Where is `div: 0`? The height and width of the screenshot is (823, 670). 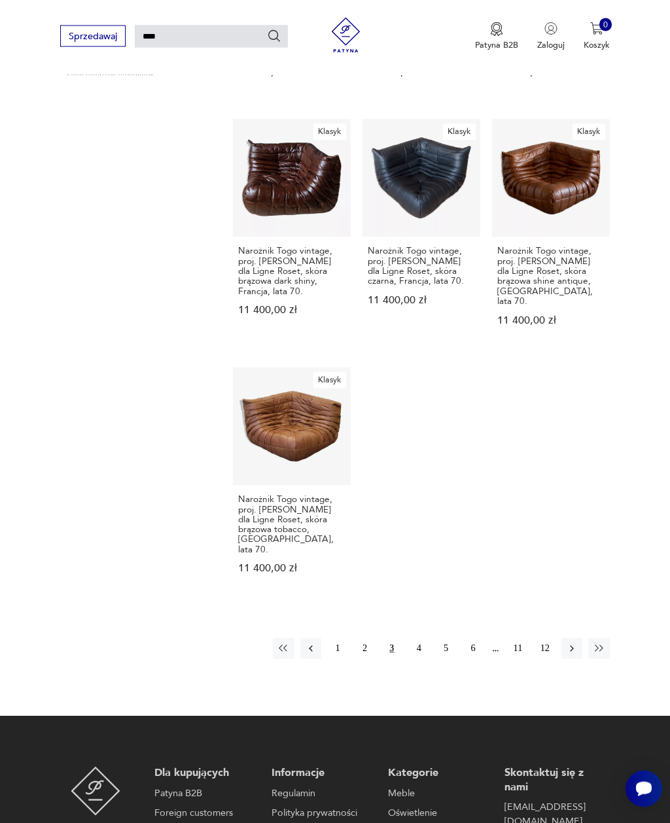
div: 0 is located at coordinates (606, 25).